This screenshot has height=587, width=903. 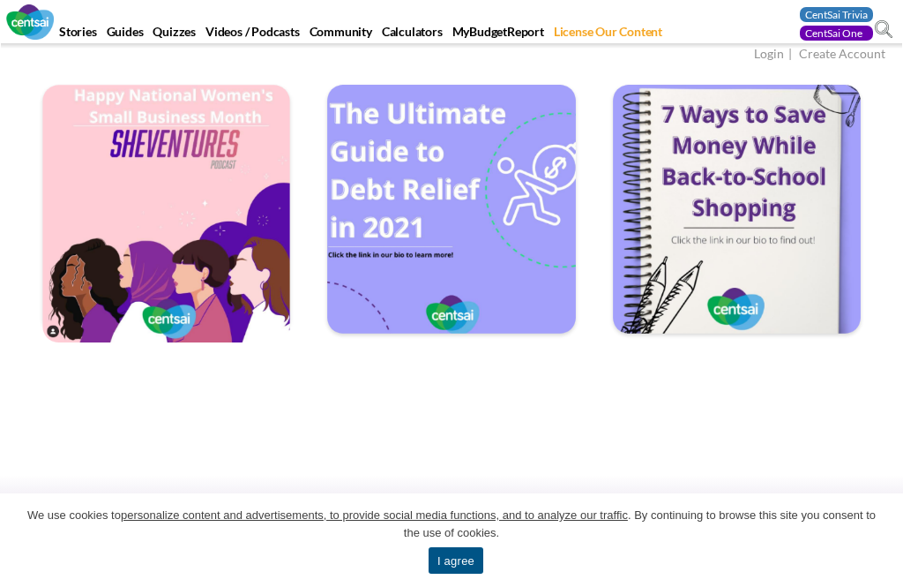 I want to click on a: Stories, so click(x=78, y=34).